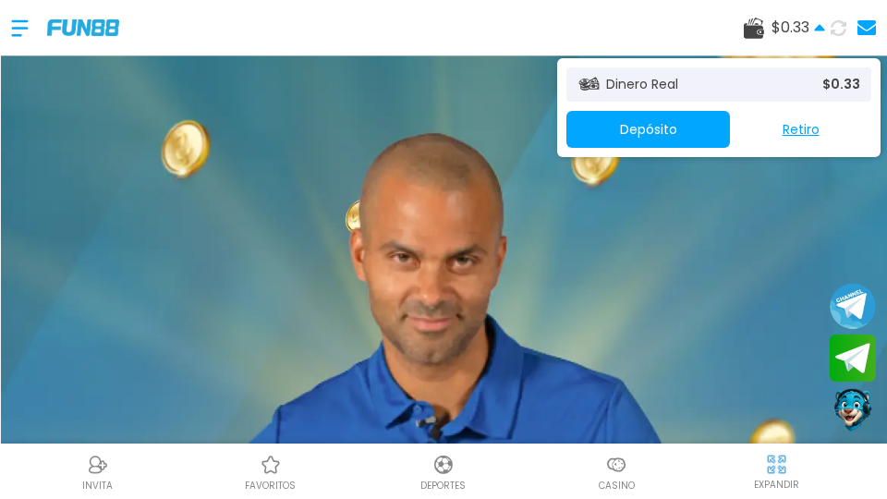  What do you see at coordinates (271, 465) in the screenshot?
I see `img: Casino Favoritos` at bounding box center [271, 465].